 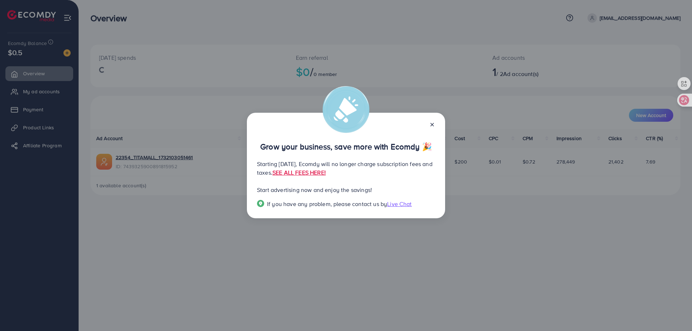 I want to click on a: SEE ALL FEES HERE!, so click(x=299, y=173).